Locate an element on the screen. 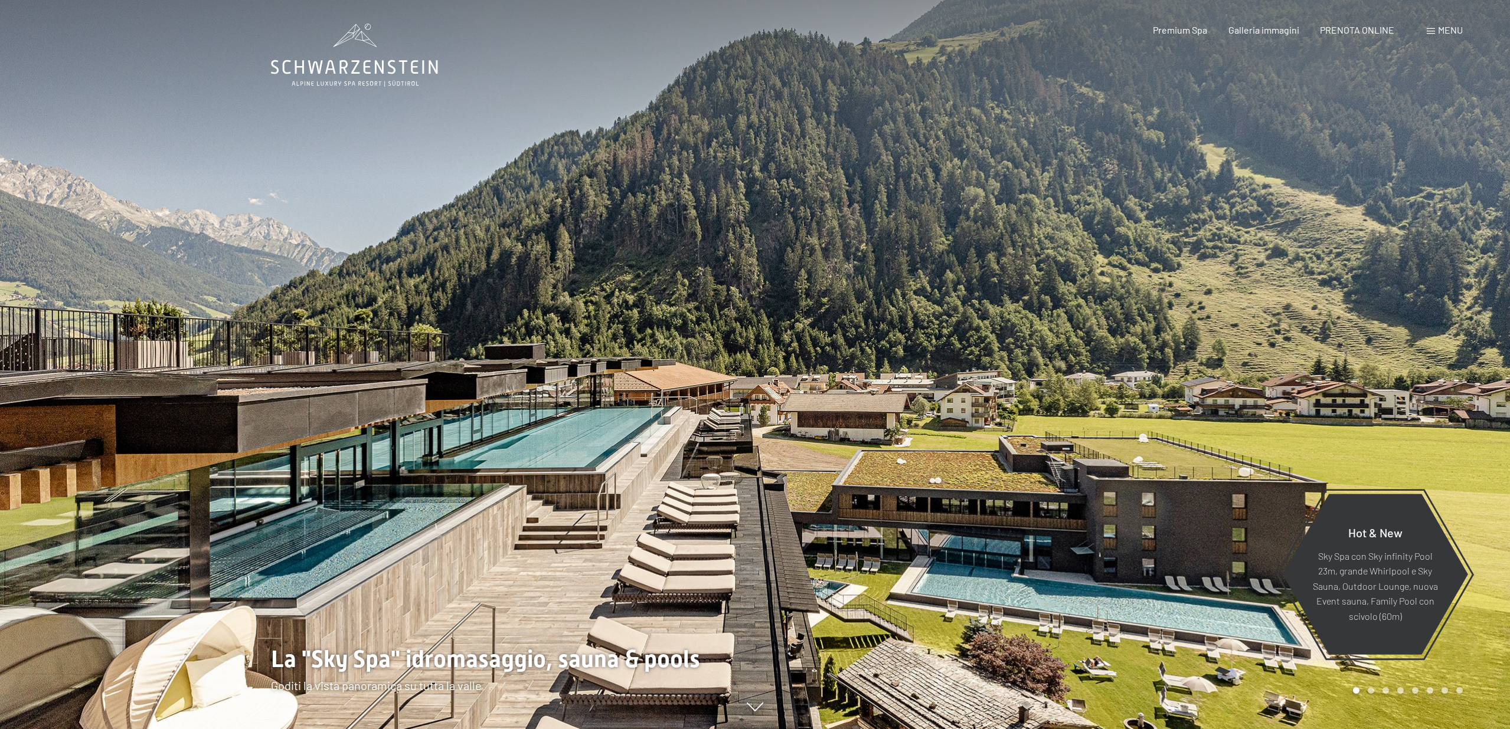 This screenshot has height=729, width=1510. div: Carousel Page 5 is located at coordinates (1415, 691).